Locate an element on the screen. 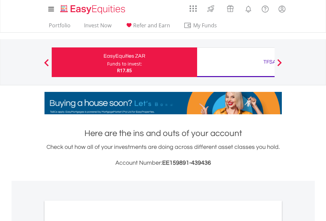 The height and width of the screenshot is (221, 326). span: R17.85 is located at coordinates (124, 70).